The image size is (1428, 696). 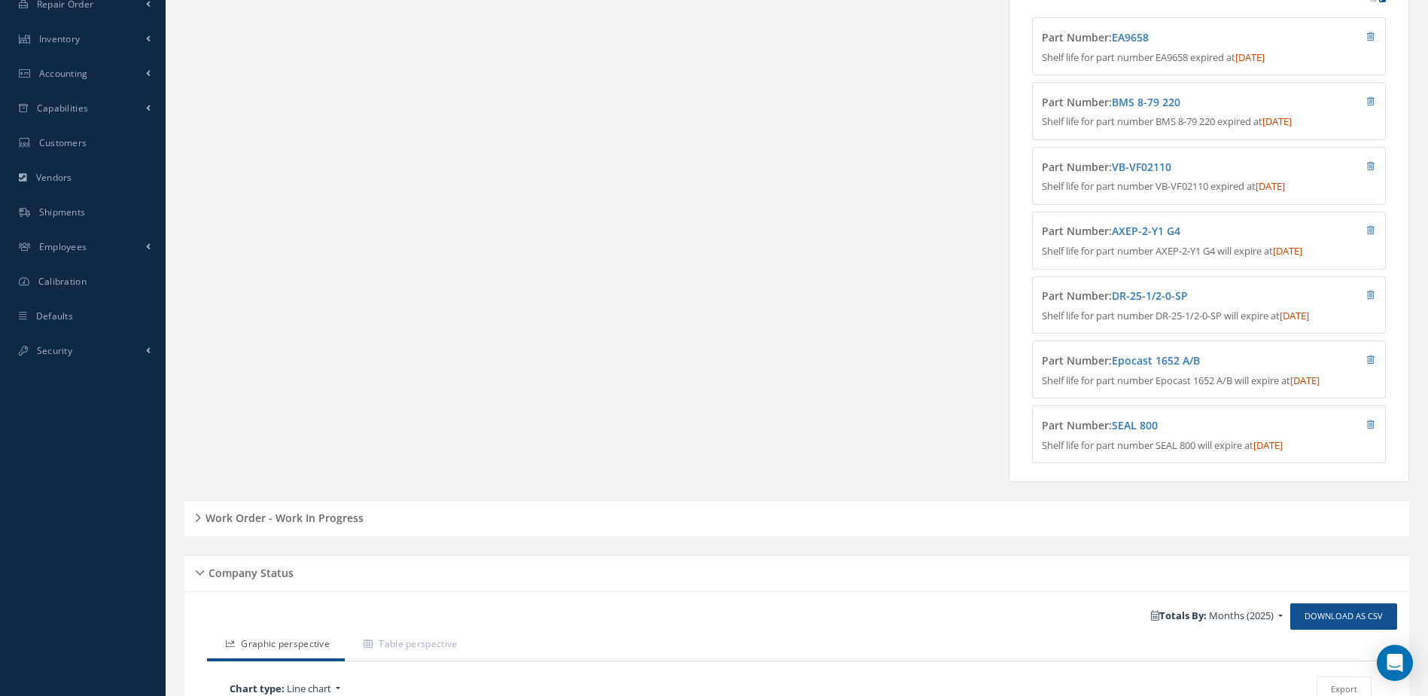 What do you see at coordinates (1156, 360) in the screenshot?
I see `a: Epocast 1652 A/B` at bounding box center [1156, 360].